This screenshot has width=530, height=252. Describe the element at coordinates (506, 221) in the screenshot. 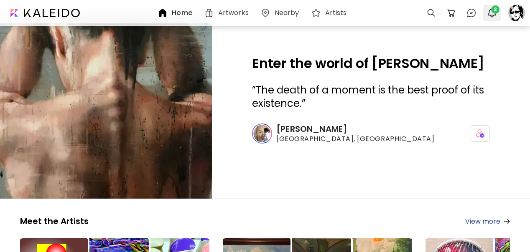

I see `img: arrow-right` at that location.